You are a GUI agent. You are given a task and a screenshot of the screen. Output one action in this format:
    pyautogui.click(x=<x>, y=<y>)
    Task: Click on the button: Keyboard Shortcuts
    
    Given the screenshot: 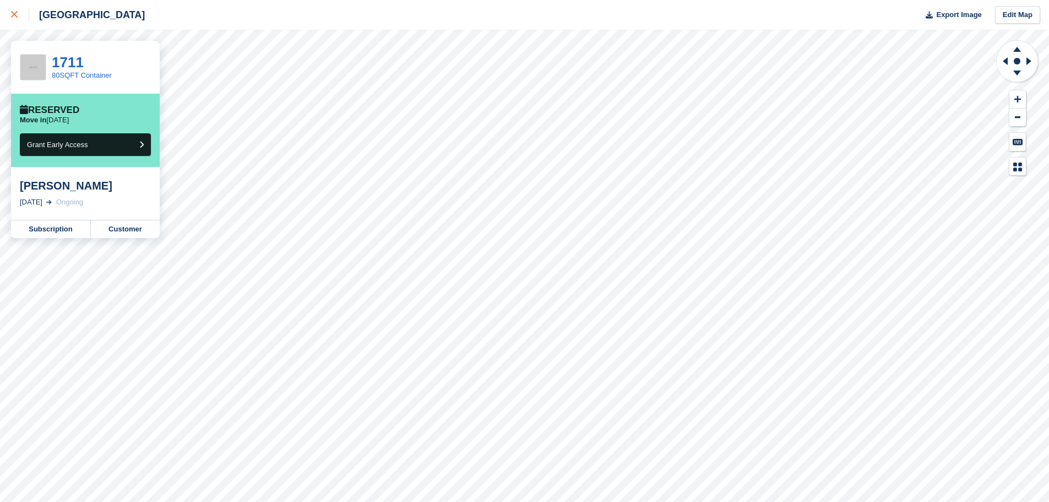 What is the action you would take?
    pyautogui.click(x=1018, y=142)
    